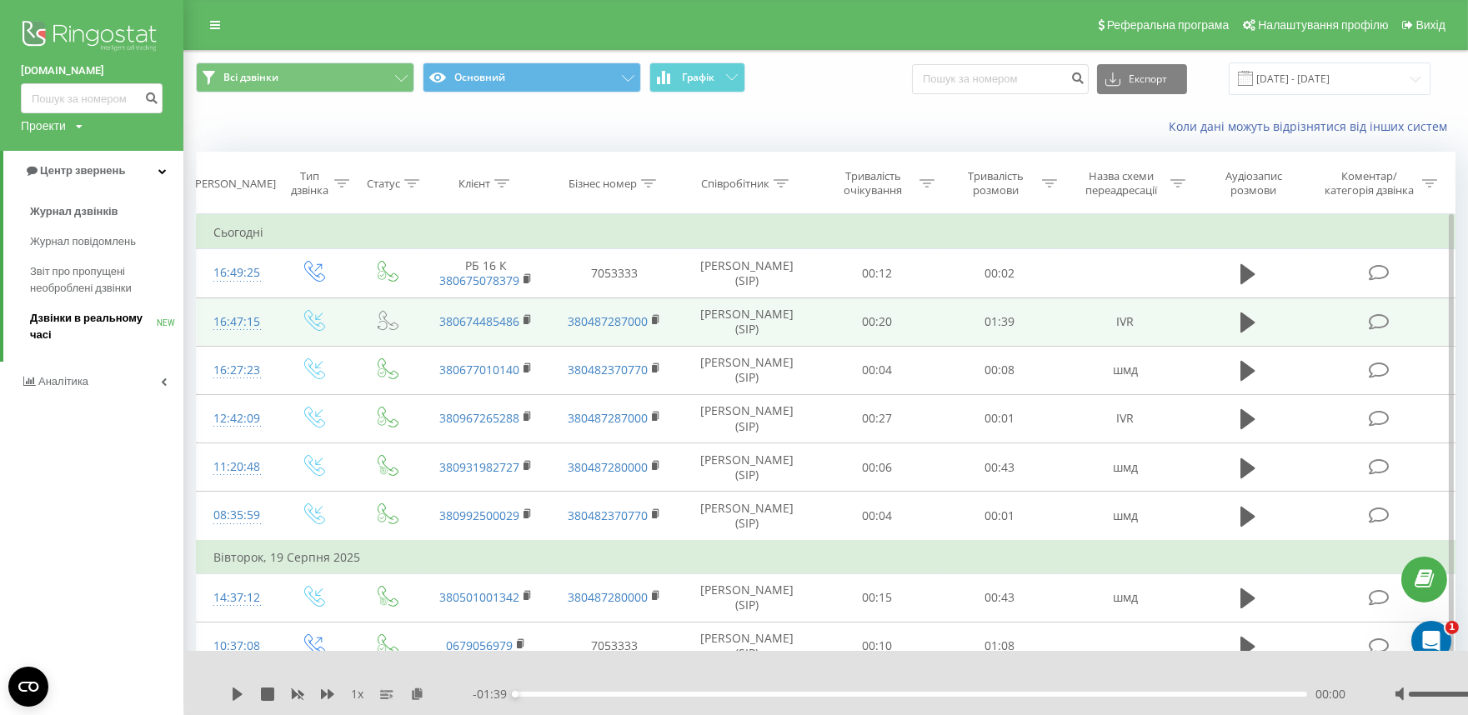  What do you see at coordinates (479, 597) in the screenshot?
I see `a: 380501001342` at bounding box center [479, 597].